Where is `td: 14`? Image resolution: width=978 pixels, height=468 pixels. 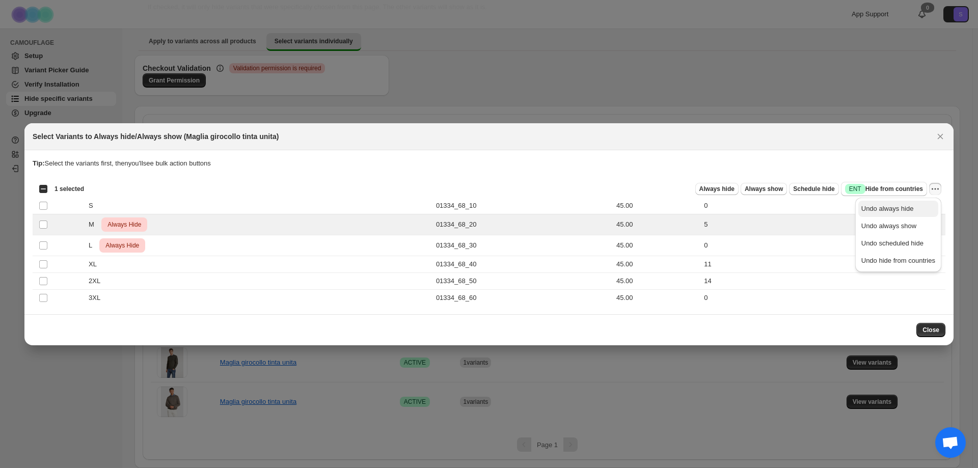
td: 14 is located at coordinates (823, 281).